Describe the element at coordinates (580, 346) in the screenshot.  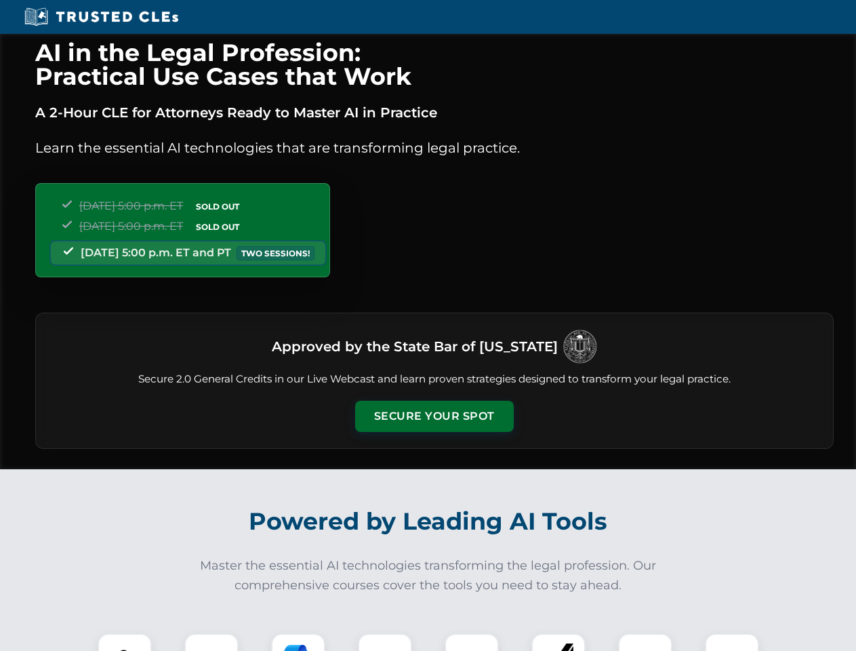
I see `img: Logo` at that location.